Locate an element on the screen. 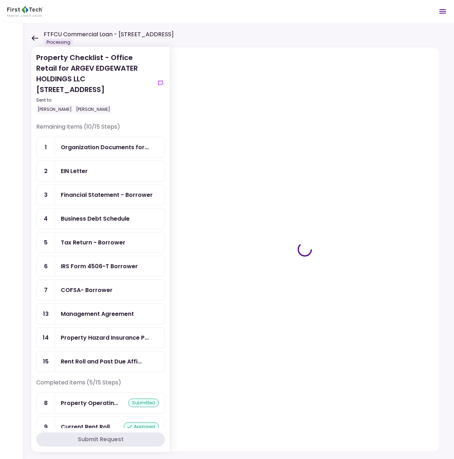 The width and height of the screenshot is (454, 459). button: show-messages is located at coordinates (161, 83).